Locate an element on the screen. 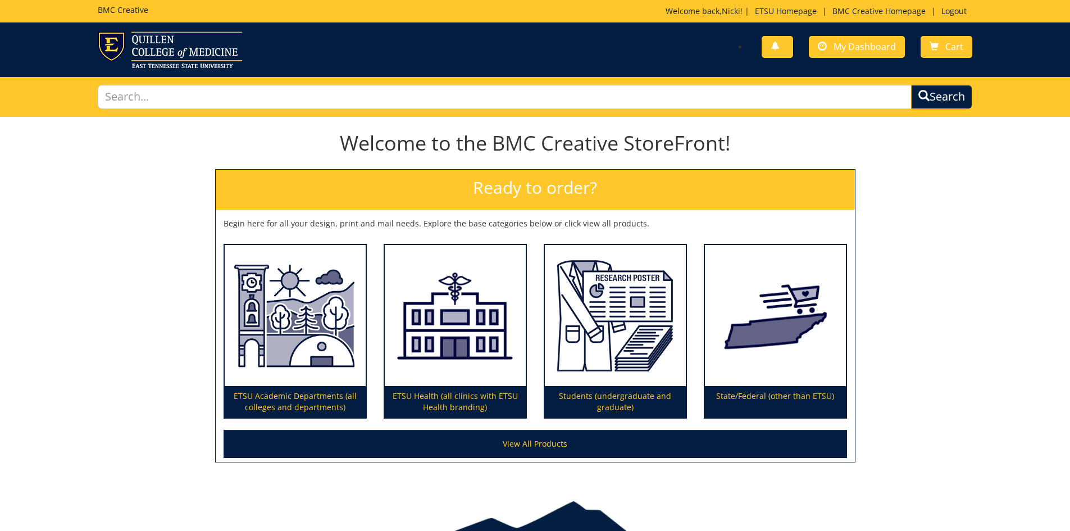  img: Students (undergraduate and graduate) is located at coordinates (615, 316).